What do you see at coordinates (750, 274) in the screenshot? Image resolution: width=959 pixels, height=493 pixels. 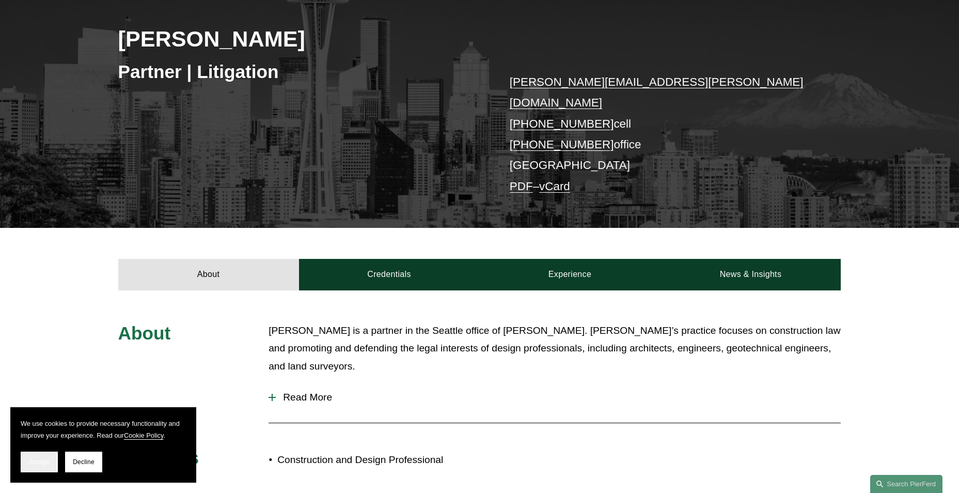 I see `a: News & Insights` at bounding box center [750, 274].